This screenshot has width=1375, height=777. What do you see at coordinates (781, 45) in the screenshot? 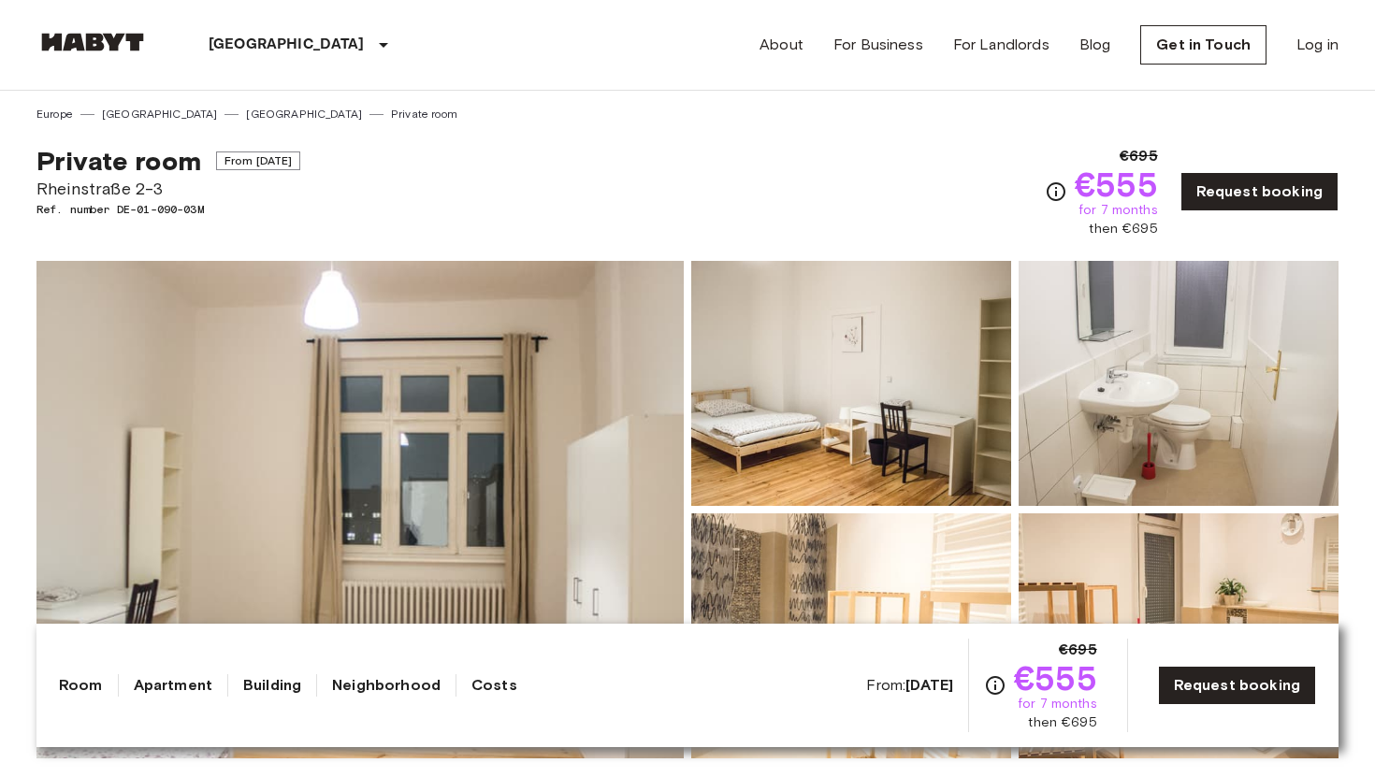
I see `a: About` at bounding box center [781, 45].